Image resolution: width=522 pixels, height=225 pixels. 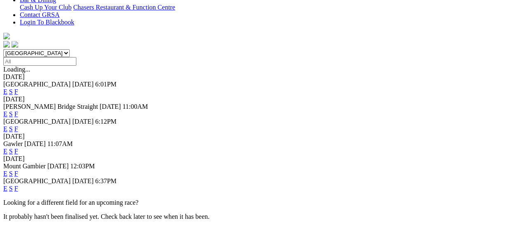 I want to click on a: Chasers Restaurant & Function Centre, so click(x=124, y=7).